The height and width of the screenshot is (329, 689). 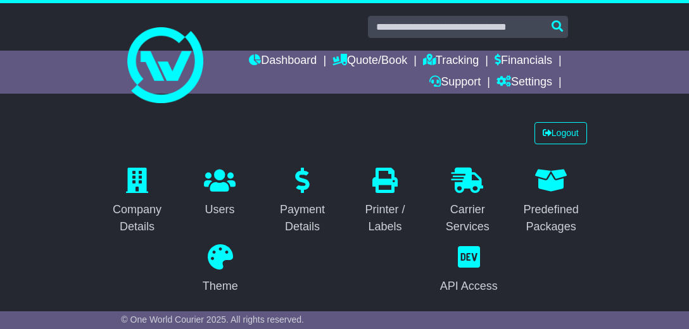 I want to click on a: Company Details, so click(x=137, y=201).